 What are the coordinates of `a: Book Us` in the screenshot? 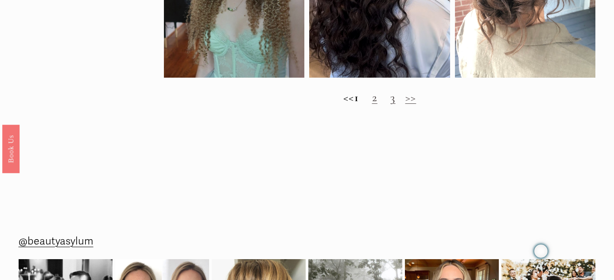 It's located at (11, 148).